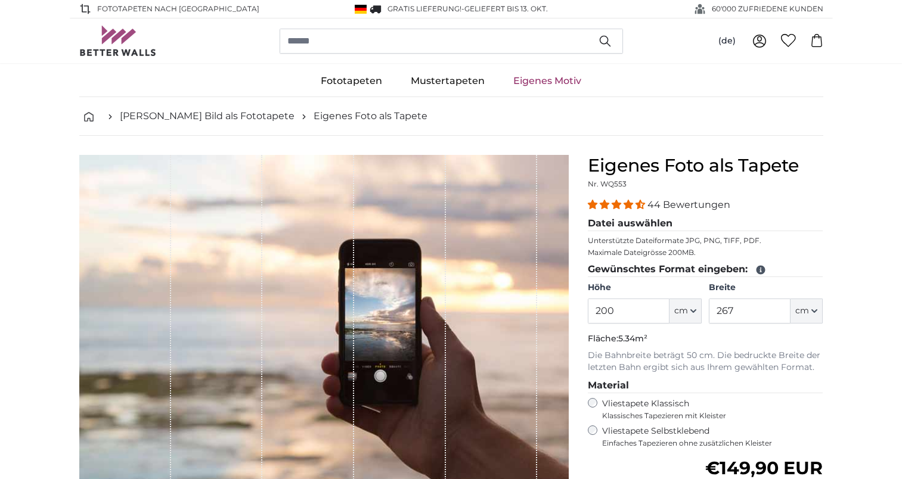 The width and height of the screenshot is (902, 479). I want to click on img: Deutschland, so click(361, 9).